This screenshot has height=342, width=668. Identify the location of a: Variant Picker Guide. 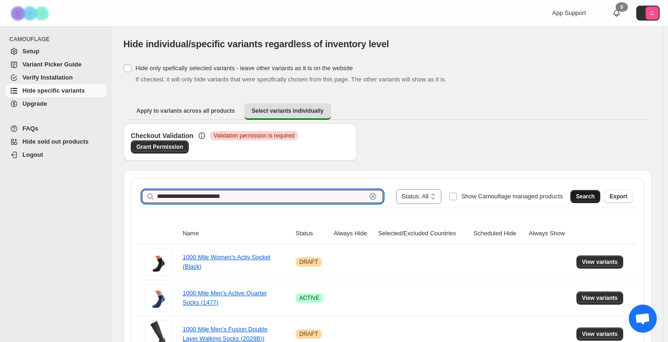
(56, 65).